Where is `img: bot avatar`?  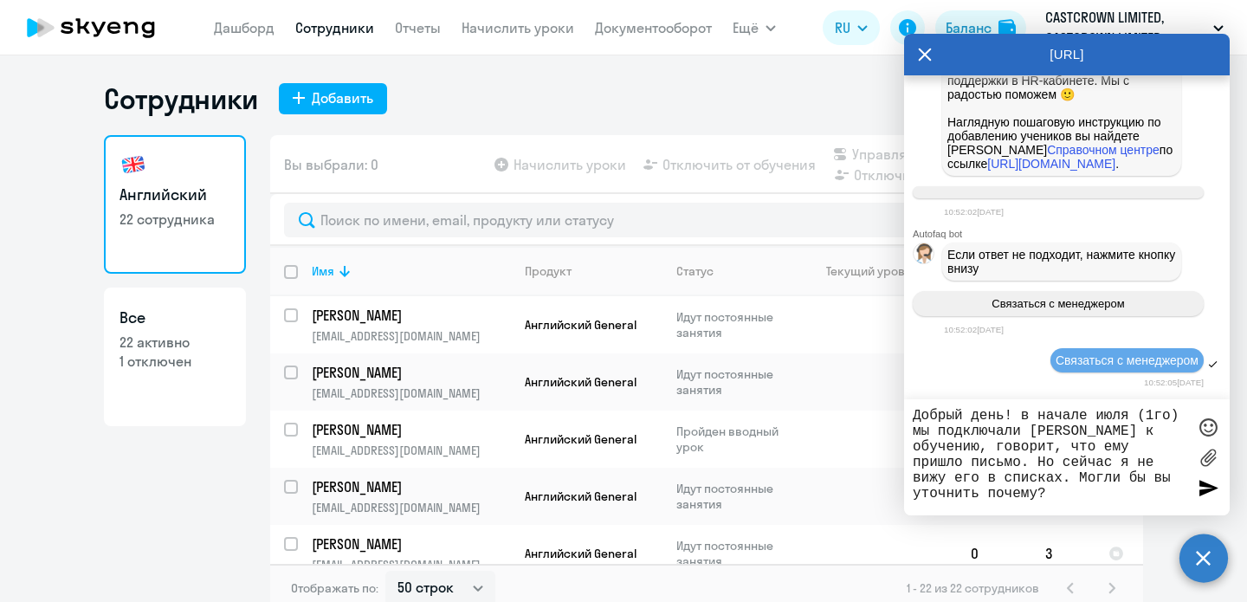 img: bot avatar is located at coordinates (924, 255).